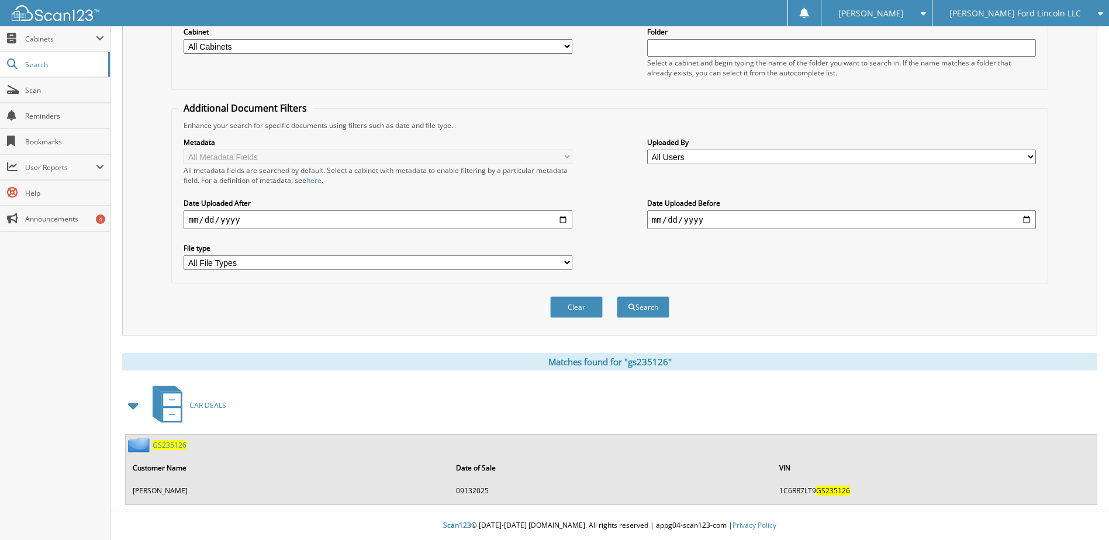 The image size is (1109, 540). Describe the element at coordinates (754, 525) in the screenshot. I see `a: Privacy Policy` at that location.